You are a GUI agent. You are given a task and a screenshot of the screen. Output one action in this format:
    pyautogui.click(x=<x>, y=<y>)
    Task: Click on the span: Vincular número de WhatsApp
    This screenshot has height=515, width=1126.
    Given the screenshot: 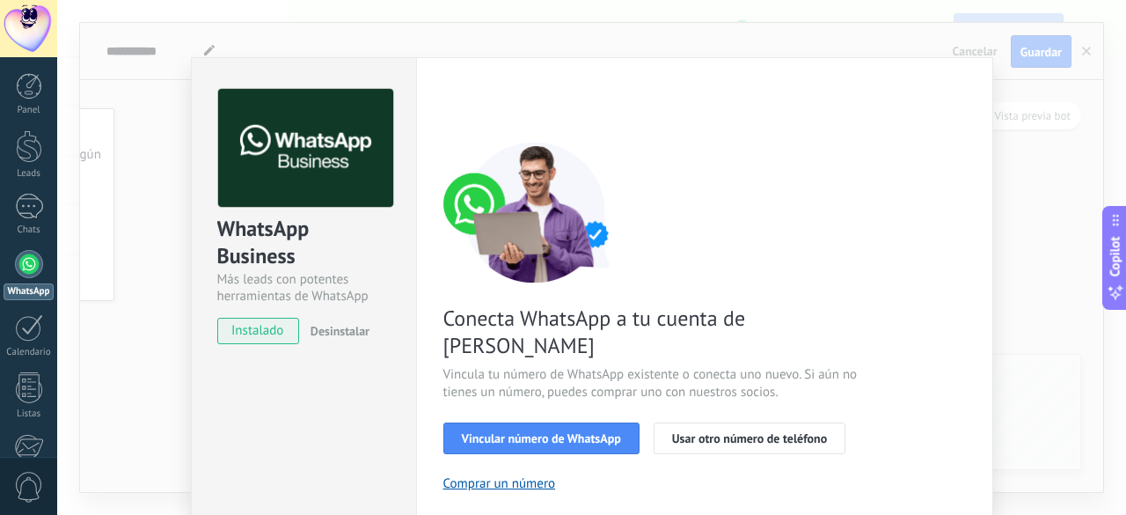 What is the action you would take?
    pyautogui.click(x=541, y=438)
    